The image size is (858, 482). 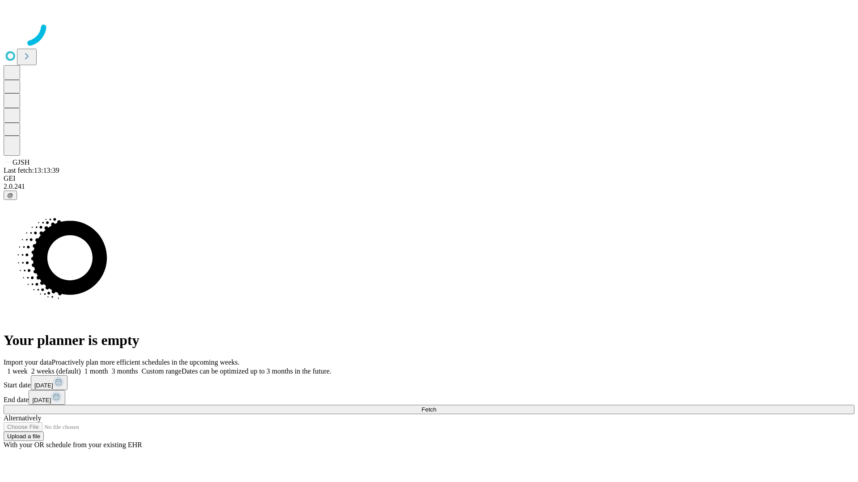 I want to click on span: Import your data, so click(x=28, y=362).